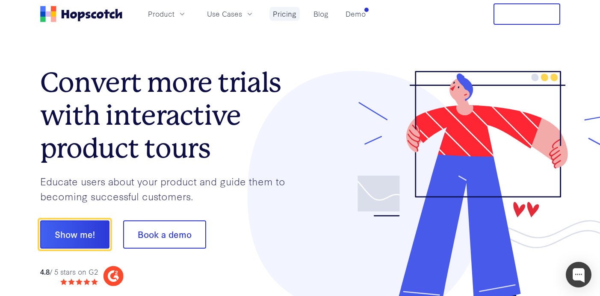  What do you see at coordinates (224, 14) in the screenshot?
I see `span: Use Cases` at bounding box center [224, 14].